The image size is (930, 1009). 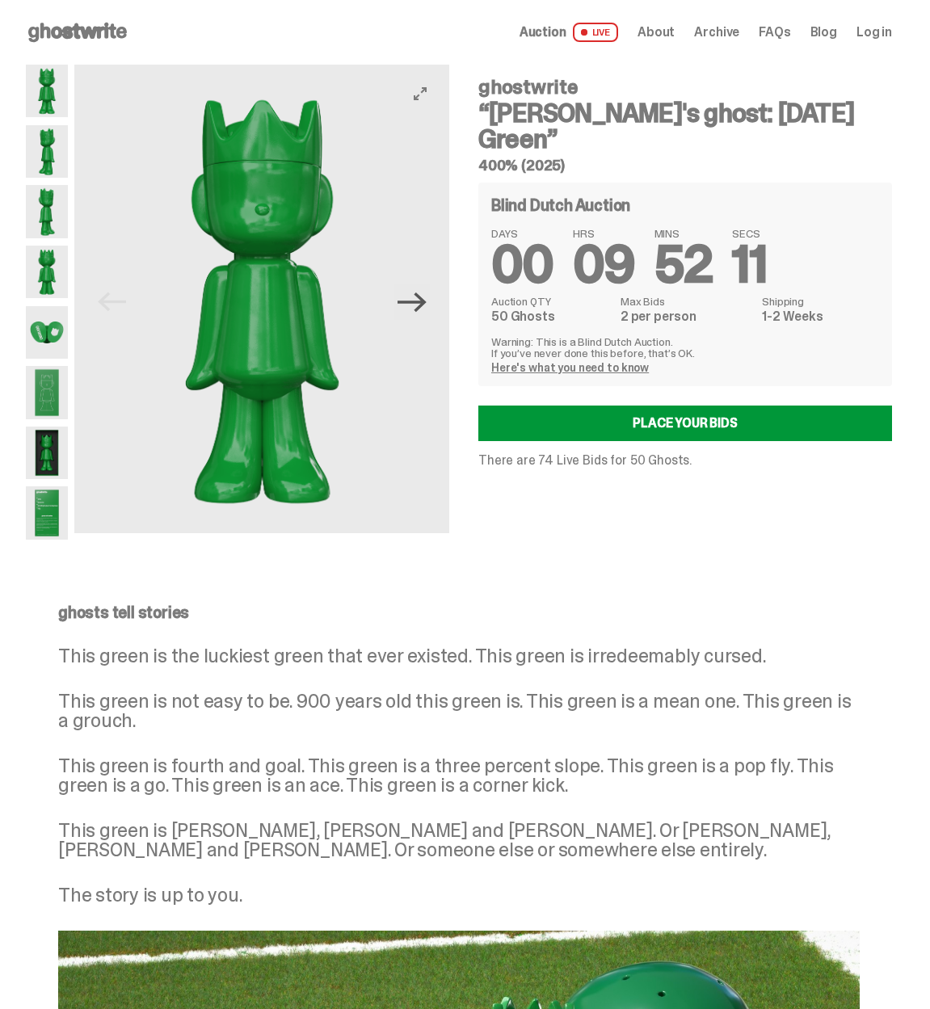 I want to click on button: Next, so click(x=412, y=302).